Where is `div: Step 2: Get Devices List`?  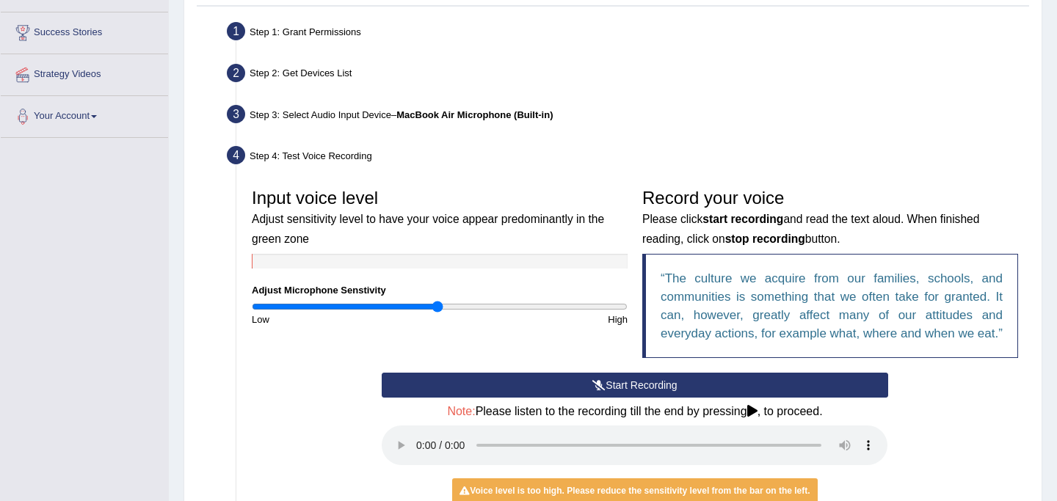
div: Step 2: Get Devices List is located at coordinates (628, 76).